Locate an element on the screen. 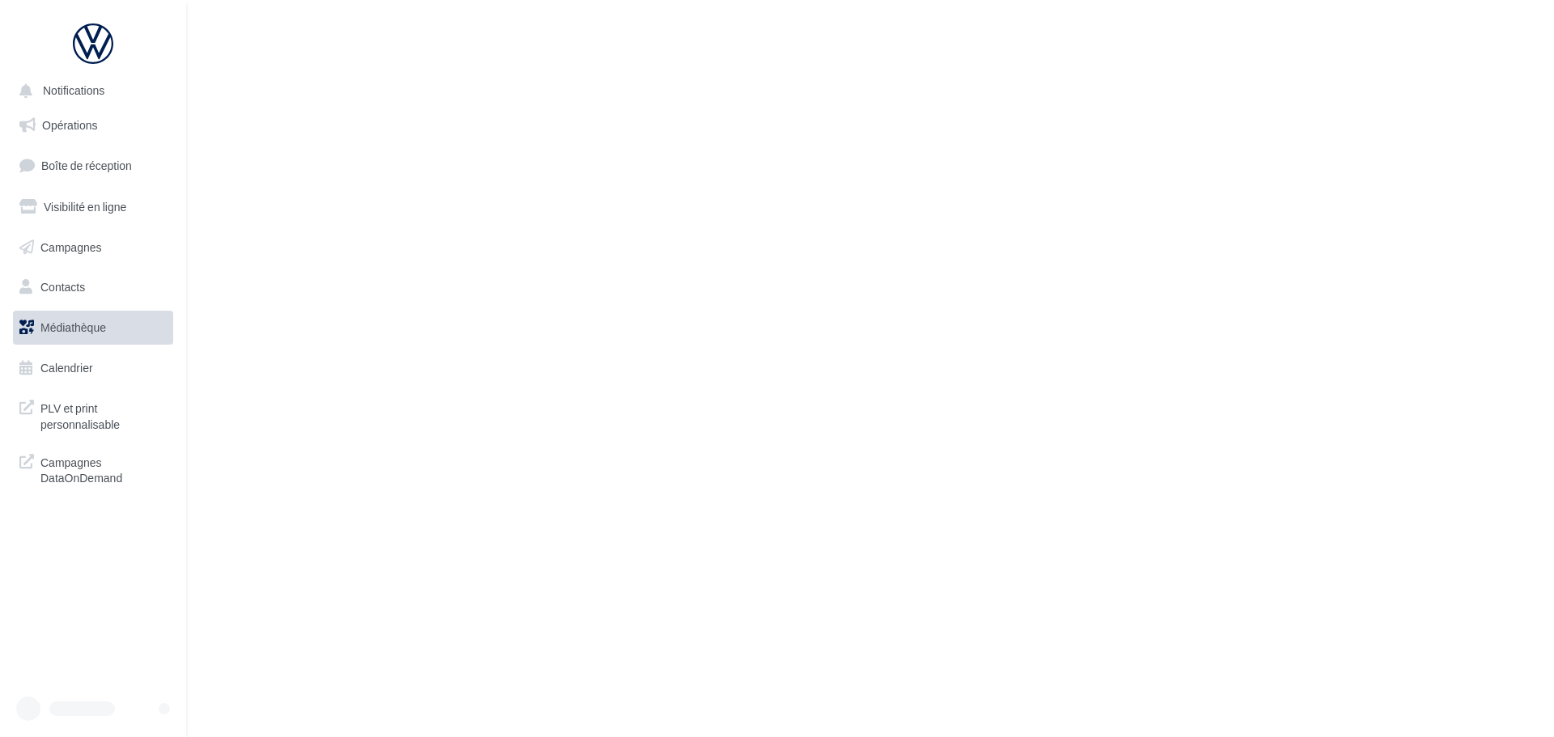  span: PLV et print personnalisable is located at coordinates (104, 414).